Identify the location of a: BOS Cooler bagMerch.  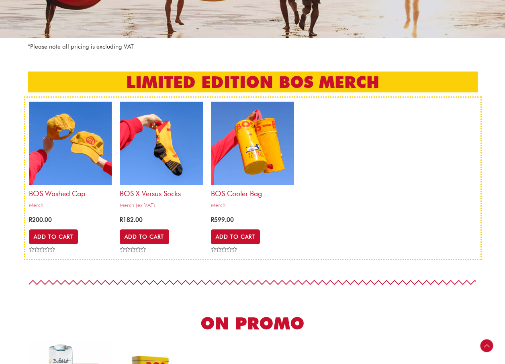
(252, 156).